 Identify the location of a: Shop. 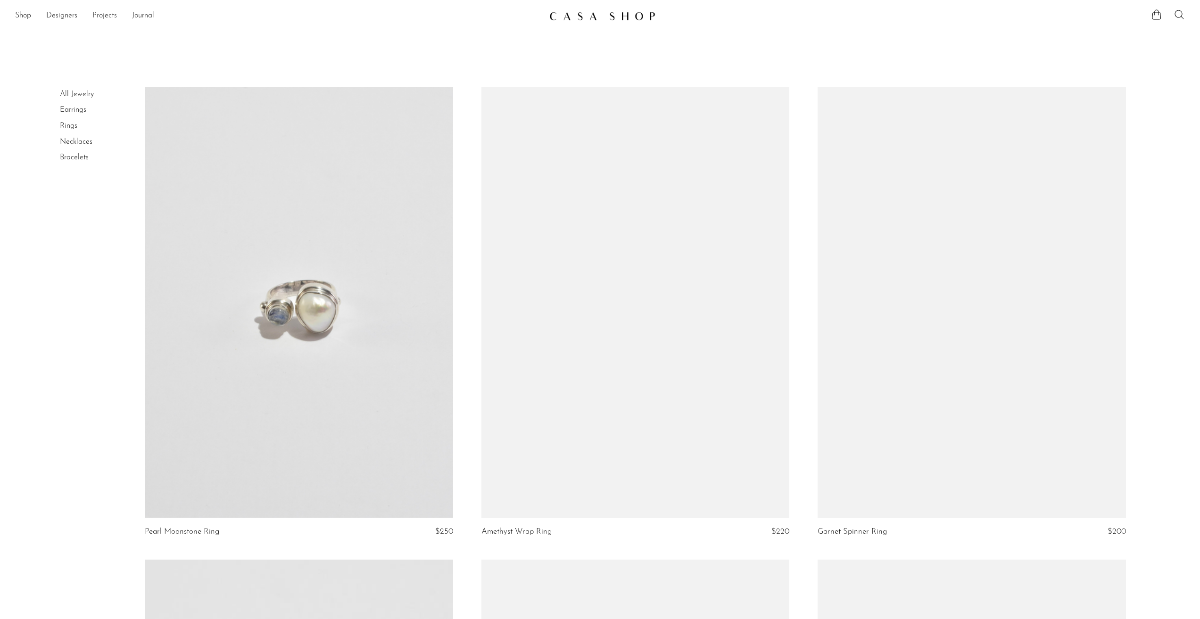
(23, 16).